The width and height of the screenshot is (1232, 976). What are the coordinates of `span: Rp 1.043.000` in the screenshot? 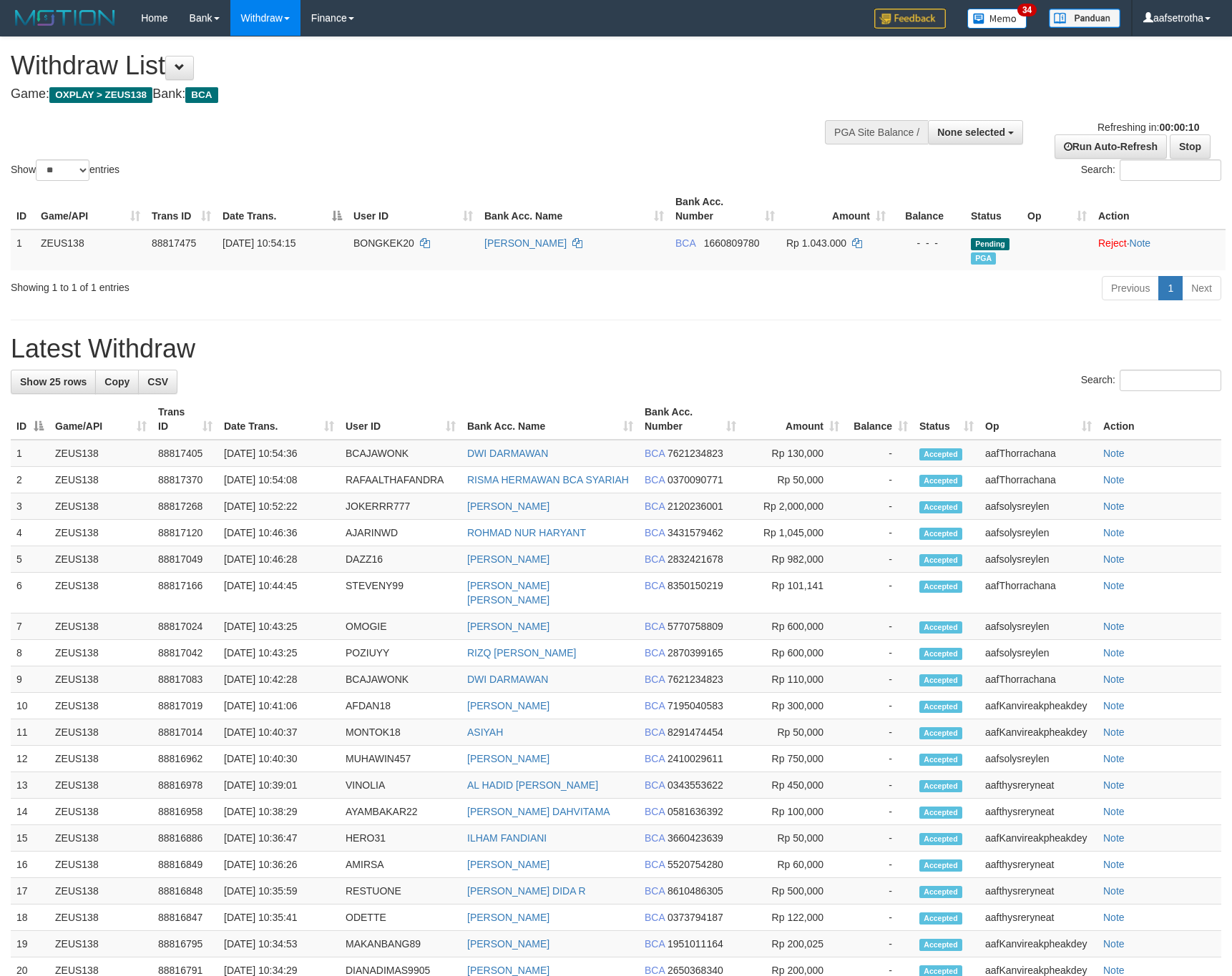 It's located at (817, 244).